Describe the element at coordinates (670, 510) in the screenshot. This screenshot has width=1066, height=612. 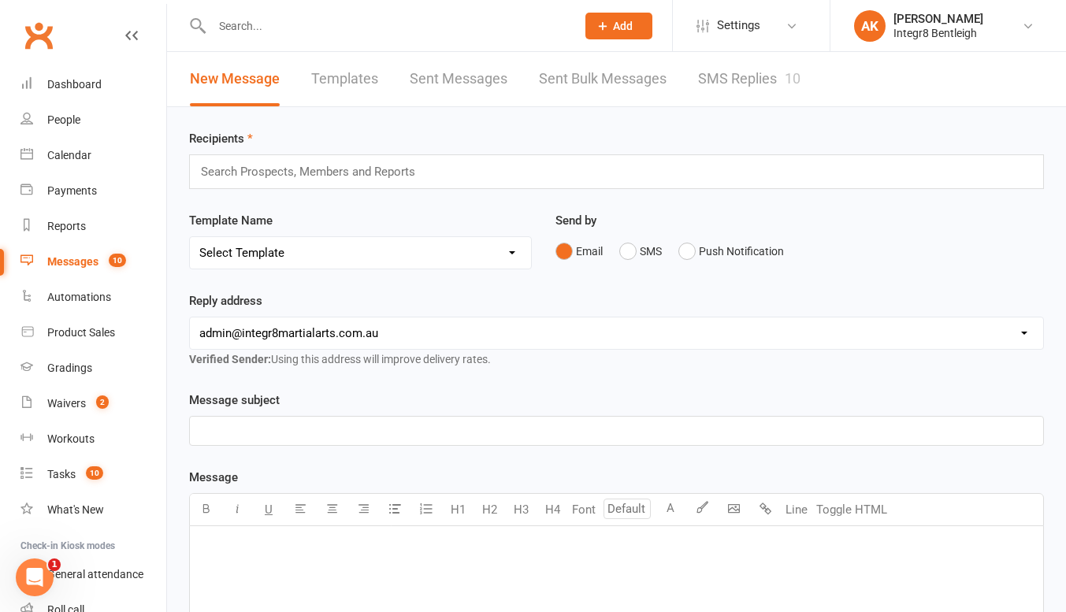
I see `button: A` at that location.